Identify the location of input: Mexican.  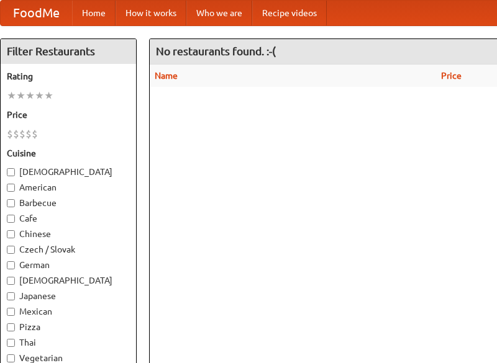
(11, 312).